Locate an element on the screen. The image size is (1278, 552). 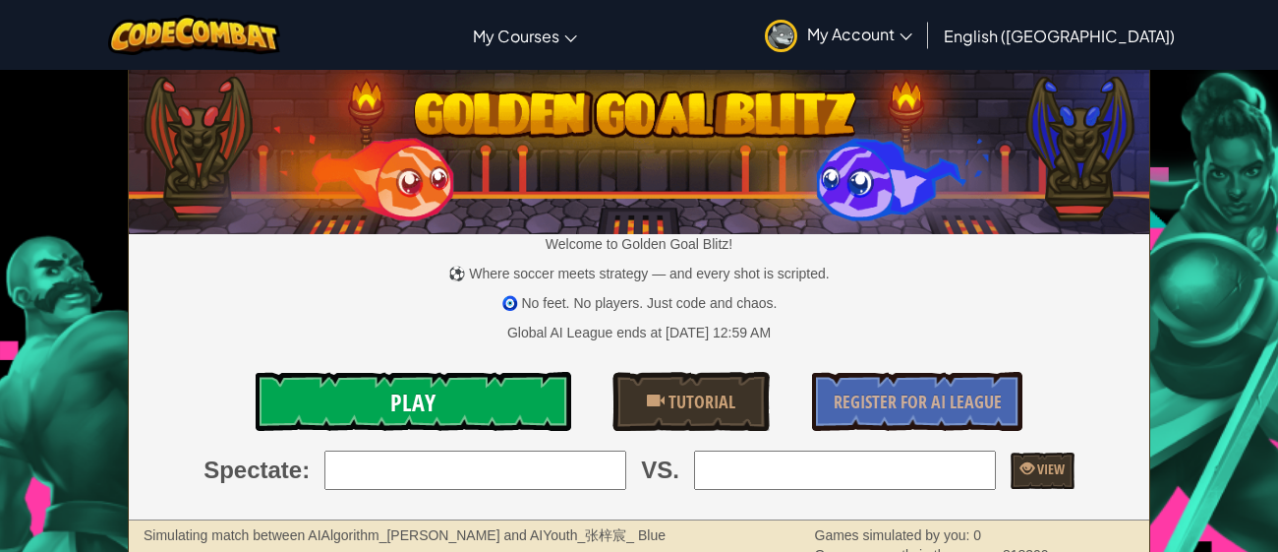
img: Golden Goal is located at coordinates (639, 145).